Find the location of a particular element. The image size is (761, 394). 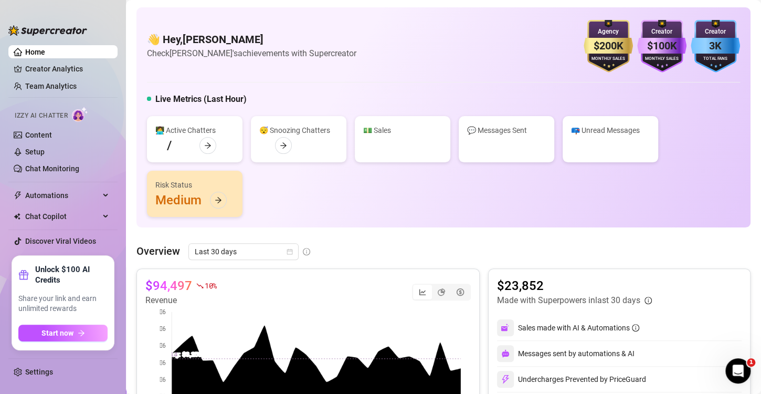

h5: Live Metrics (Last Hour) is located at coordinates (201, 99).